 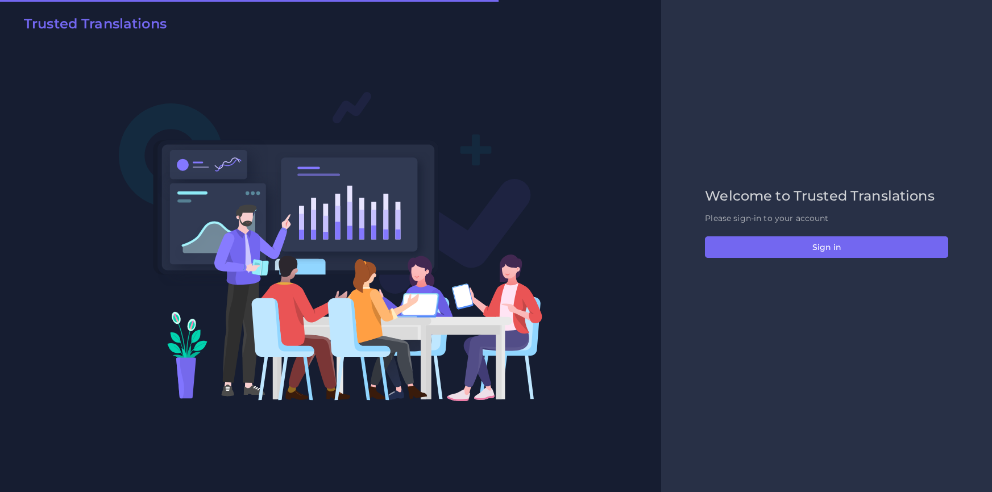 I want to click on h2: Welcome to Trusted Translations, so click(x=826, y=196).